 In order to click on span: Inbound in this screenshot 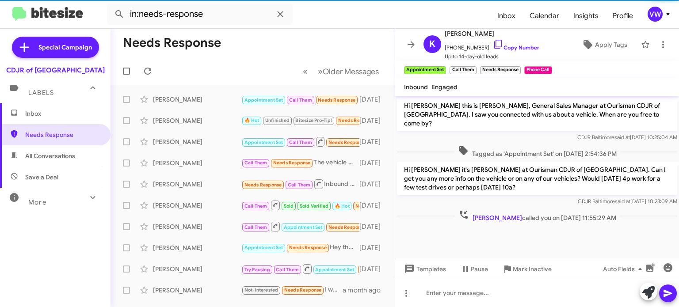, I will do `click(416, 87)`.